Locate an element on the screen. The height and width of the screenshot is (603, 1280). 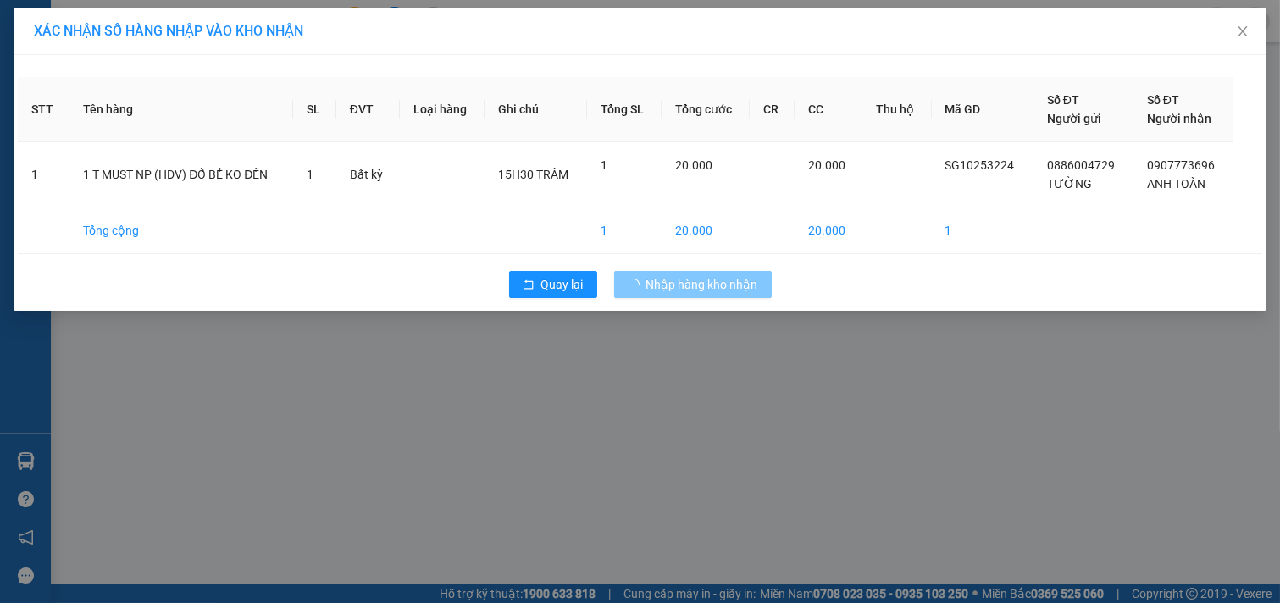
div: 50.000 is located at coordinates (252, 109).